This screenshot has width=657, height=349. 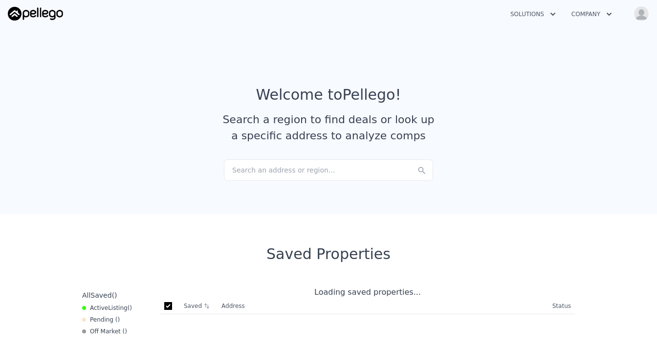 I want to click on th: Address, so click(x=383, y=306).